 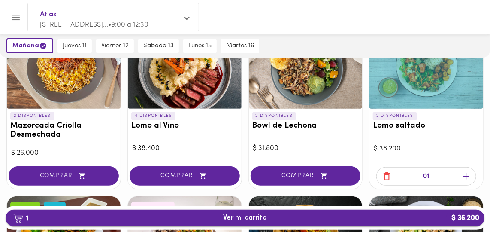 What do you see at coordinates (306, 148) in the screenshot?
I see `div: $ 31.800` at bounding box center [306, 148].